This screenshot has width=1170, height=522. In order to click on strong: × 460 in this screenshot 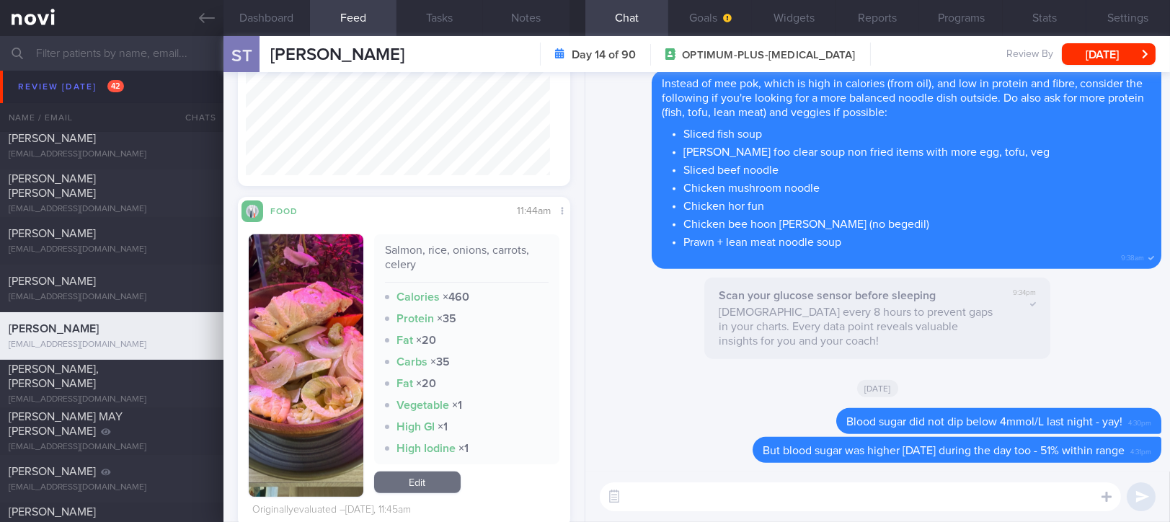, I will do `click(456, 297)`.